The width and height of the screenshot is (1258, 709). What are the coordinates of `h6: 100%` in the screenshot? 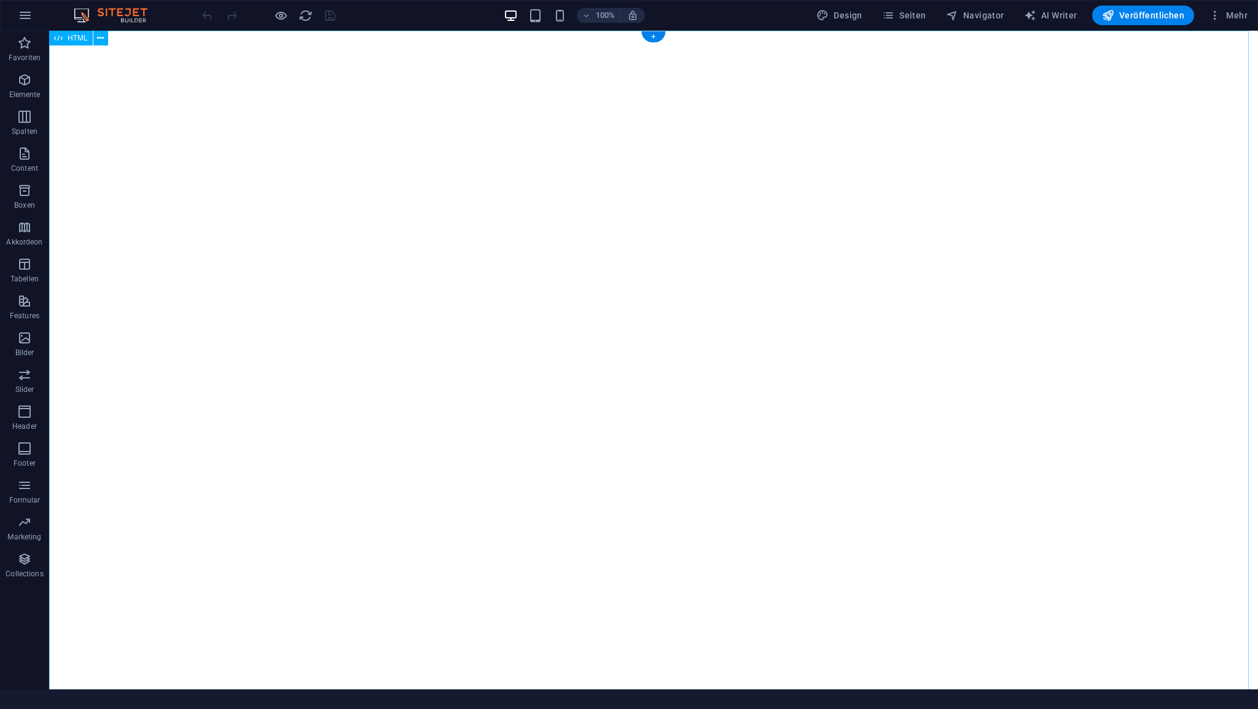 It's located at (605, 15).